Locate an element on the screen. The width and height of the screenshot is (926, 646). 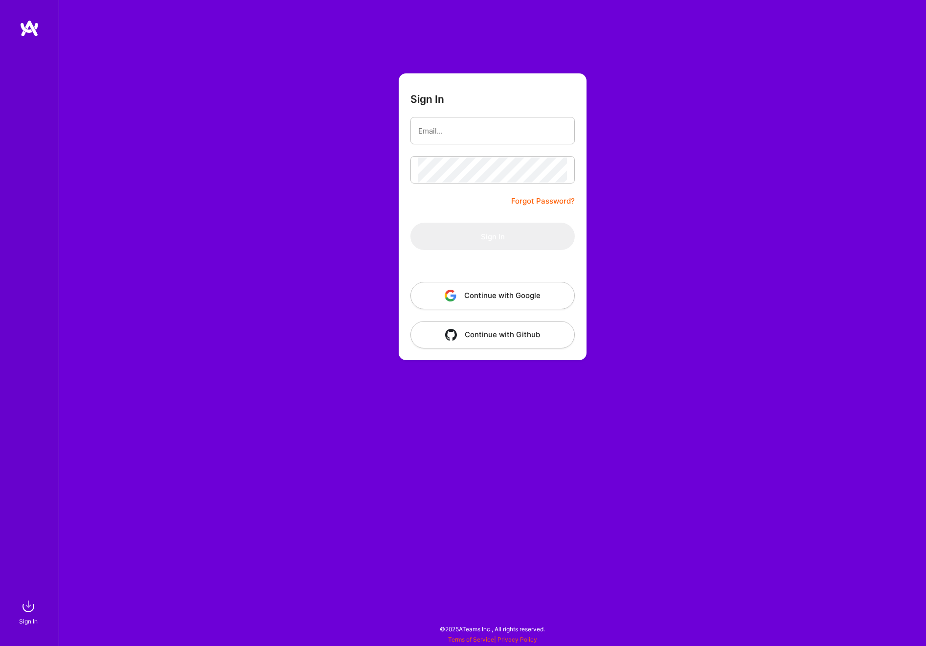
input: Email... is located at coordinates (493, 131).